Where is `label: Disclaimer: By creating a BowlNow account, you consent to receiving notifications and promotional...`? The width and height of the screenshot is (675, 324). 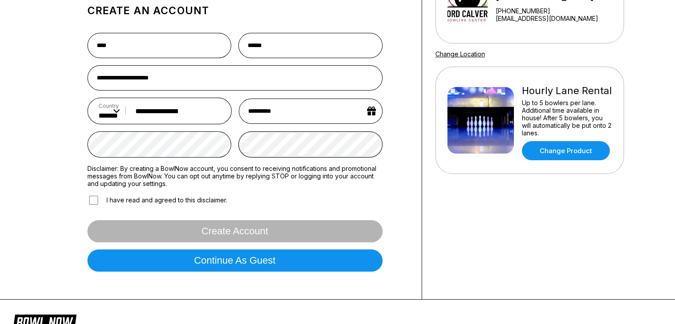
label: Disclaimer: By creating a BowlNow account, you consent to receiving notifications and promotional... is located at coordinates (235, 176).